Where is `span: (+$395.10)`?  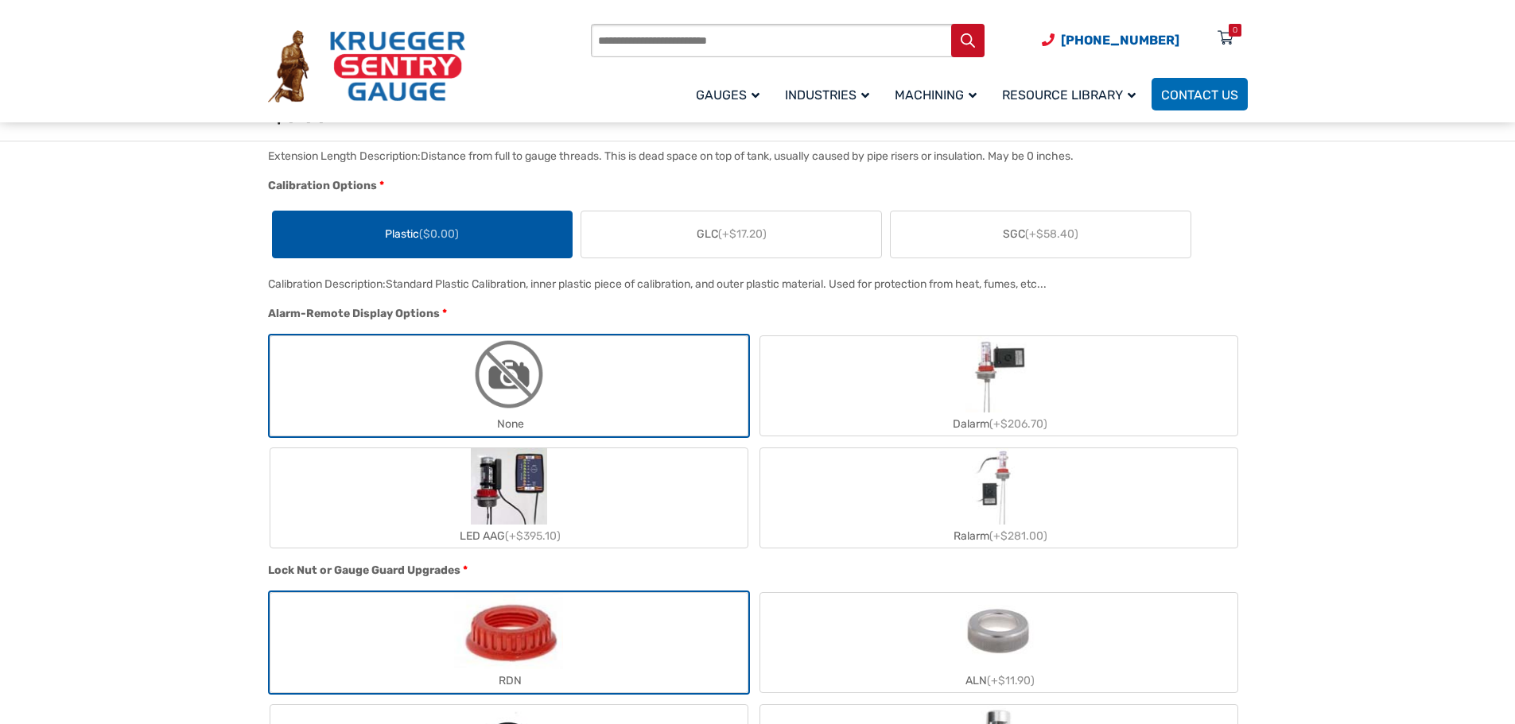
span: (+$395.10) is located at coordinates (533, 536).